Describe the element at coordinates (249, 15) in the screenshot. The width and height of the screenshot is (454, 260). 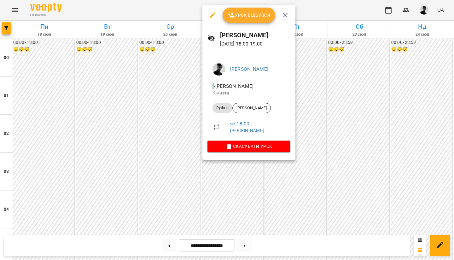
I see `button: Урок відбувся` at that location.